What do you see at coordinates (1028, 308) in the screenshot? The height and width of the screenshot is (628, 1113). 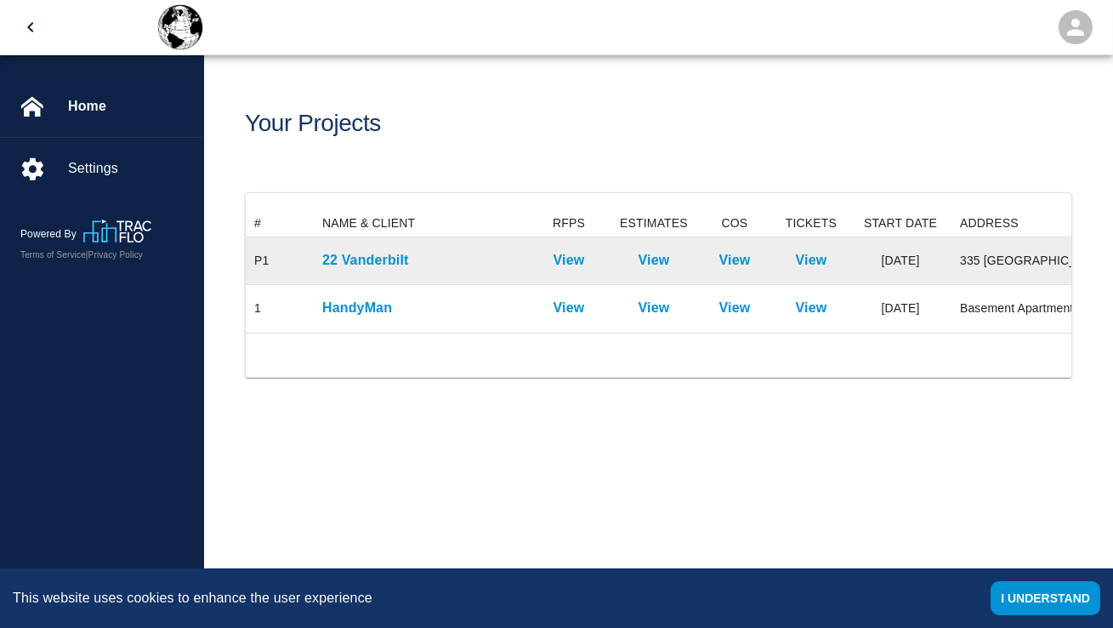 I see `div: Basement Apartments` at bounding box center [1028, 308].